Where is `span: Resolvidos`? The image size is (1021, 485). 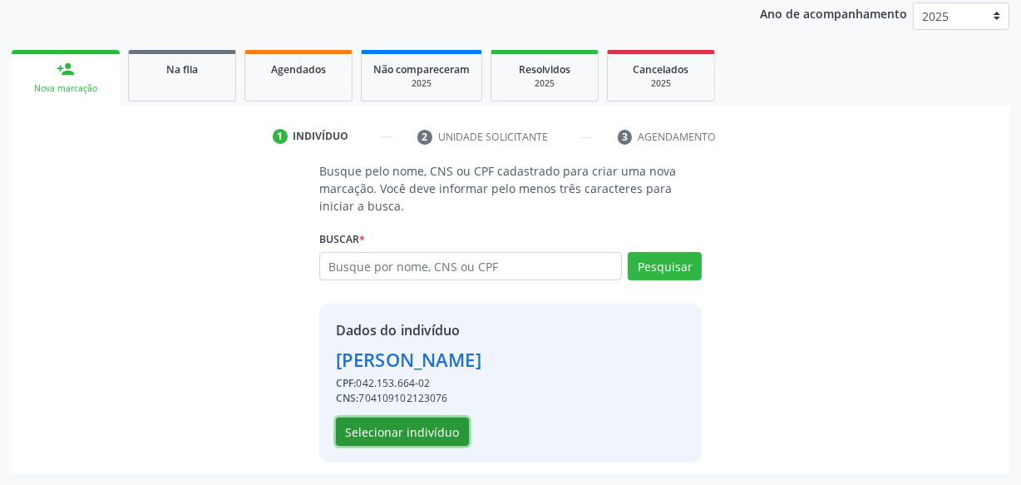
span: Resolvidos is located at coordinates (545, 69).